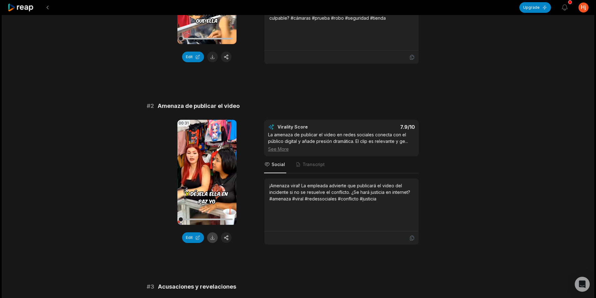 The image size is (596, 298). I want to click on div: ¡Amenaza viral! La empleada advierte que publicará el video del incidente si no se resuelve el co..., so click(341, 192).